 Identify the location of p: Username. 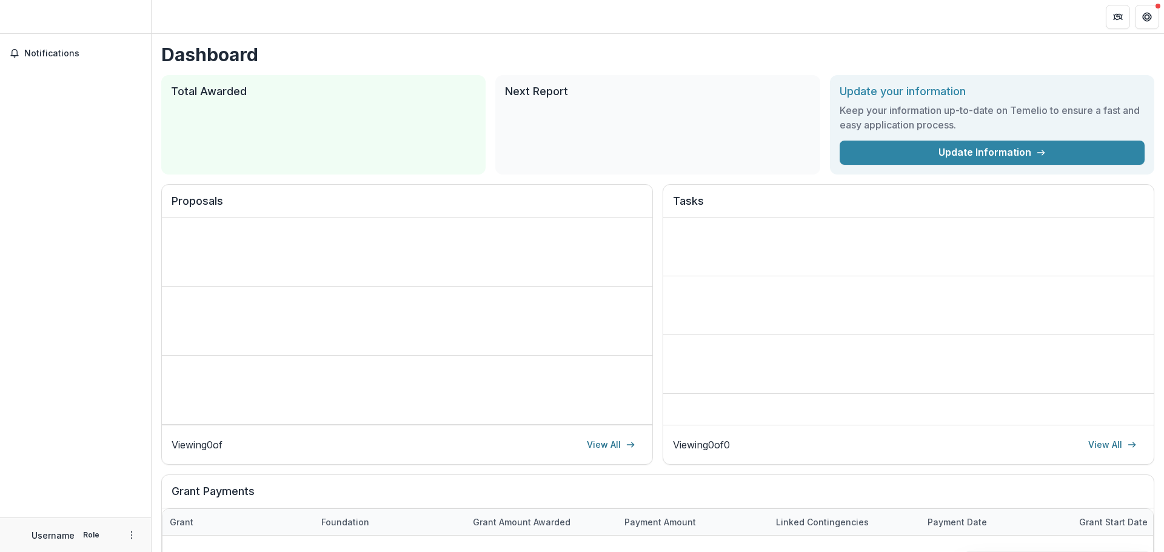
(53, 535).